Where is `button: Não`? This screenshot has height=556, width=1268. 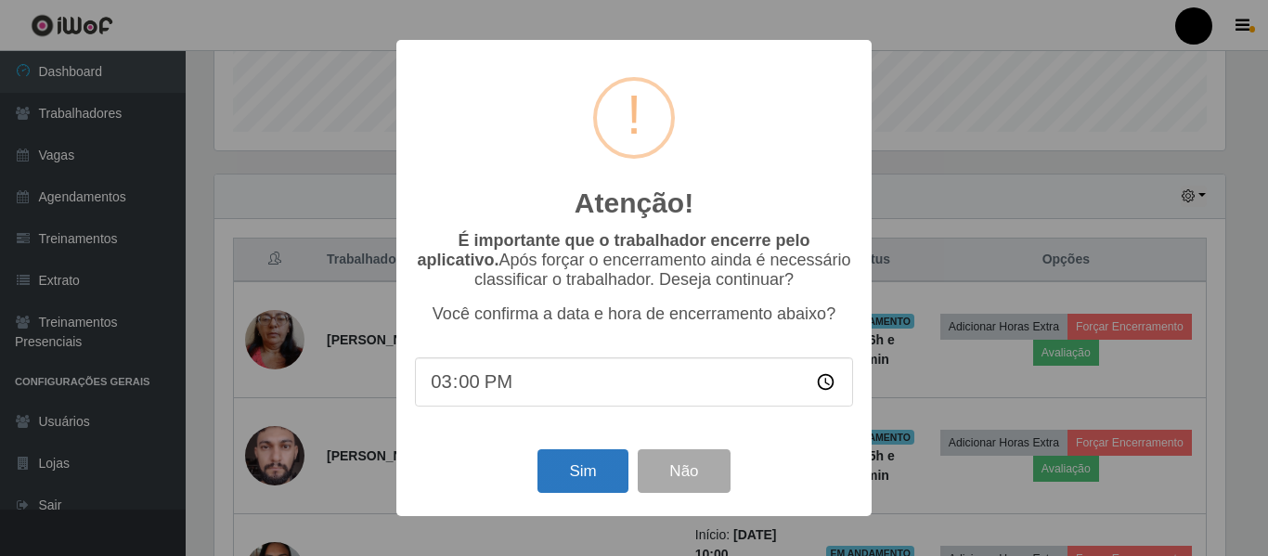
button: Não is located at coordinates (683, 471).